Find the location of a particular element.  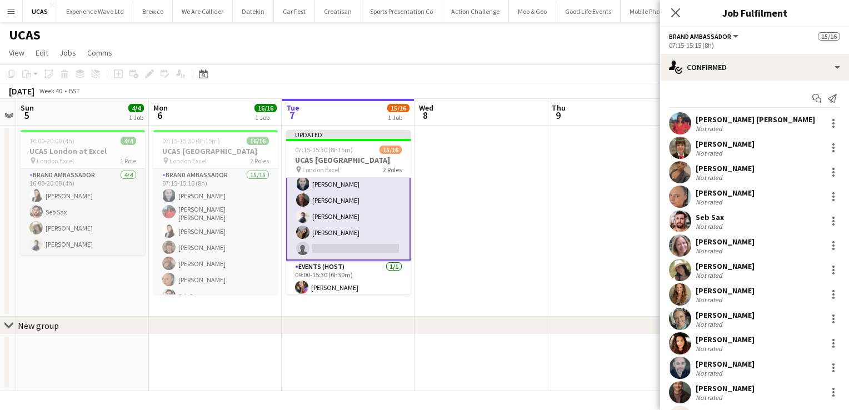

button: Sports Presentation Co is located at coordinates (402, 11).